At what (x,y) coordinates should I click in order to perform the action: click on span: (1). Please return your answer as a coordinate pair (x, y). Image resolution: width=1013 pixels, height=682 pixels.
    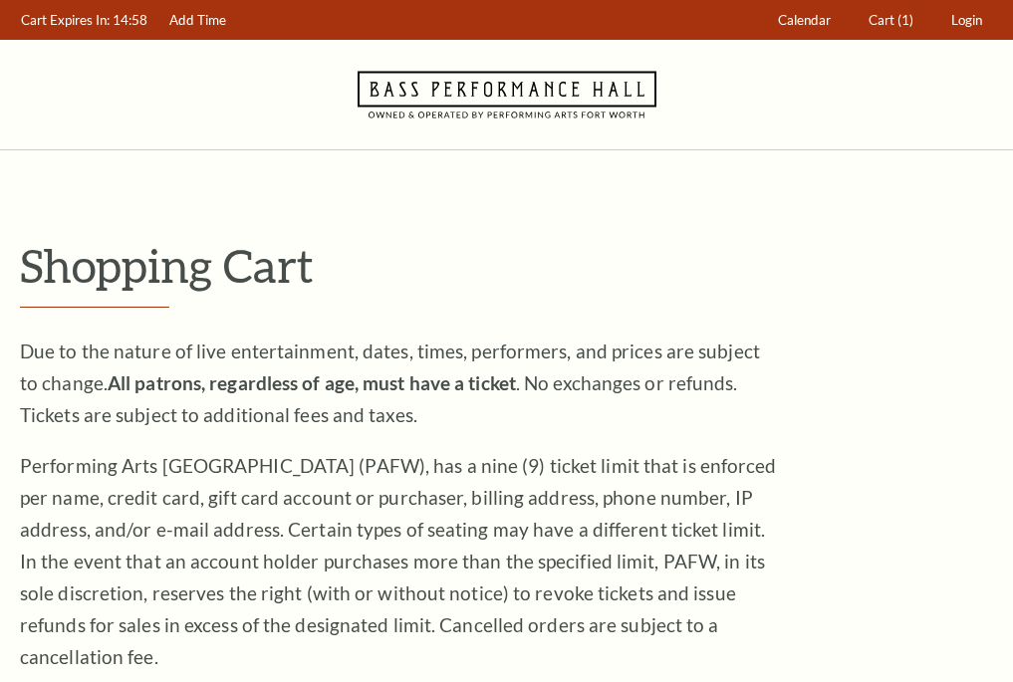
    Looking at the image, I should click on (905, 20).